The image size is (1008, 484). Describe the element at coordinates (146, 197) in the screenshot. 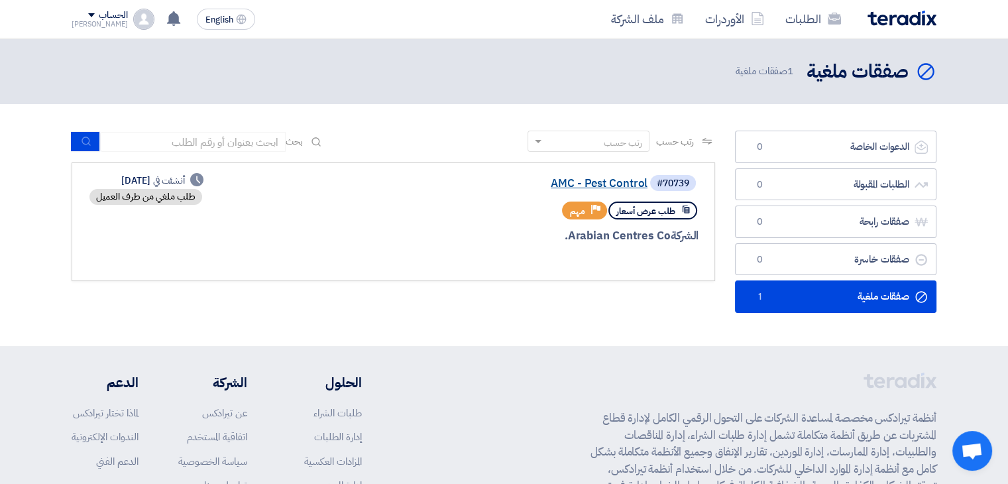

I see `div: طلب ملغي من طرف العميل` at that location.